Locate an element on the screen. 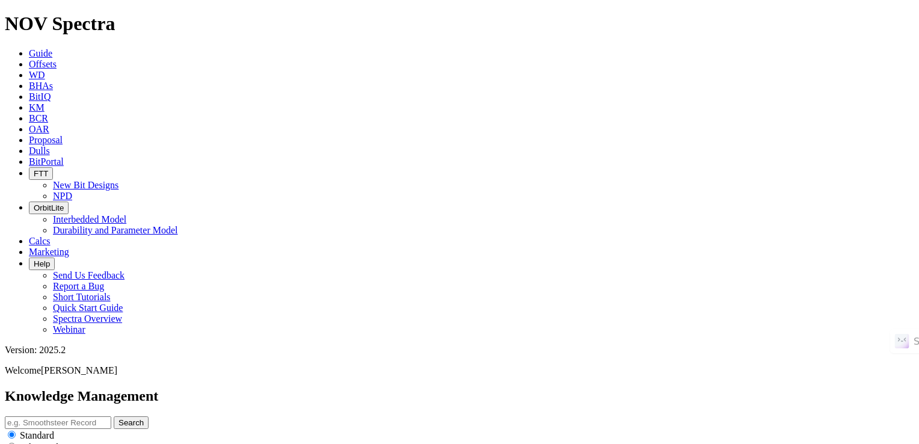  a: Dulls is located at coordinates (39, 150).